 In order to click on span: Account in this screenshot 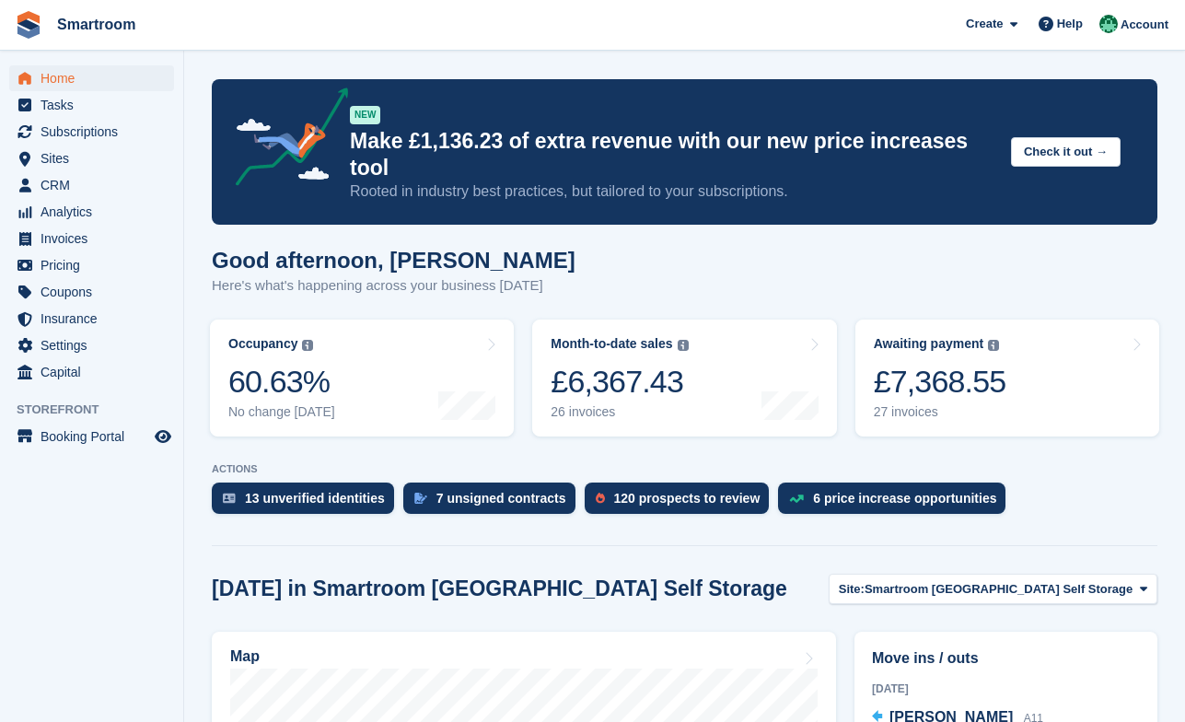, I will do `click(1144, 25)`.